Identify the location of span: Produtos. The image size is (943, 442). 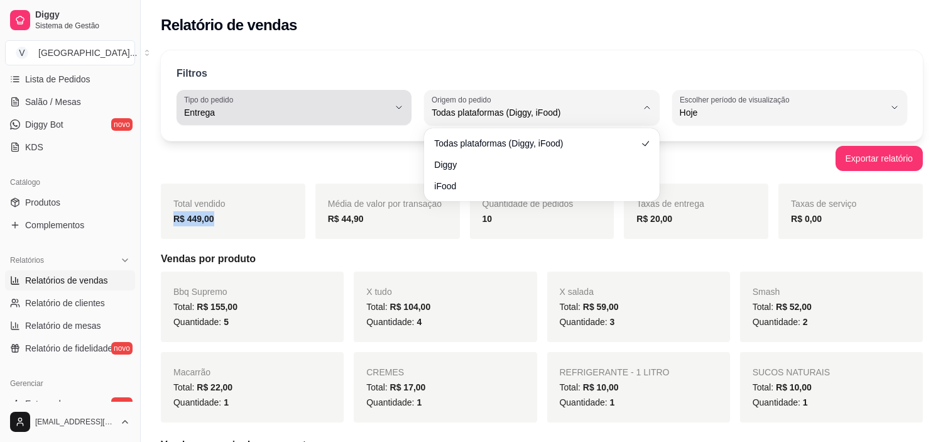
(43, 202).